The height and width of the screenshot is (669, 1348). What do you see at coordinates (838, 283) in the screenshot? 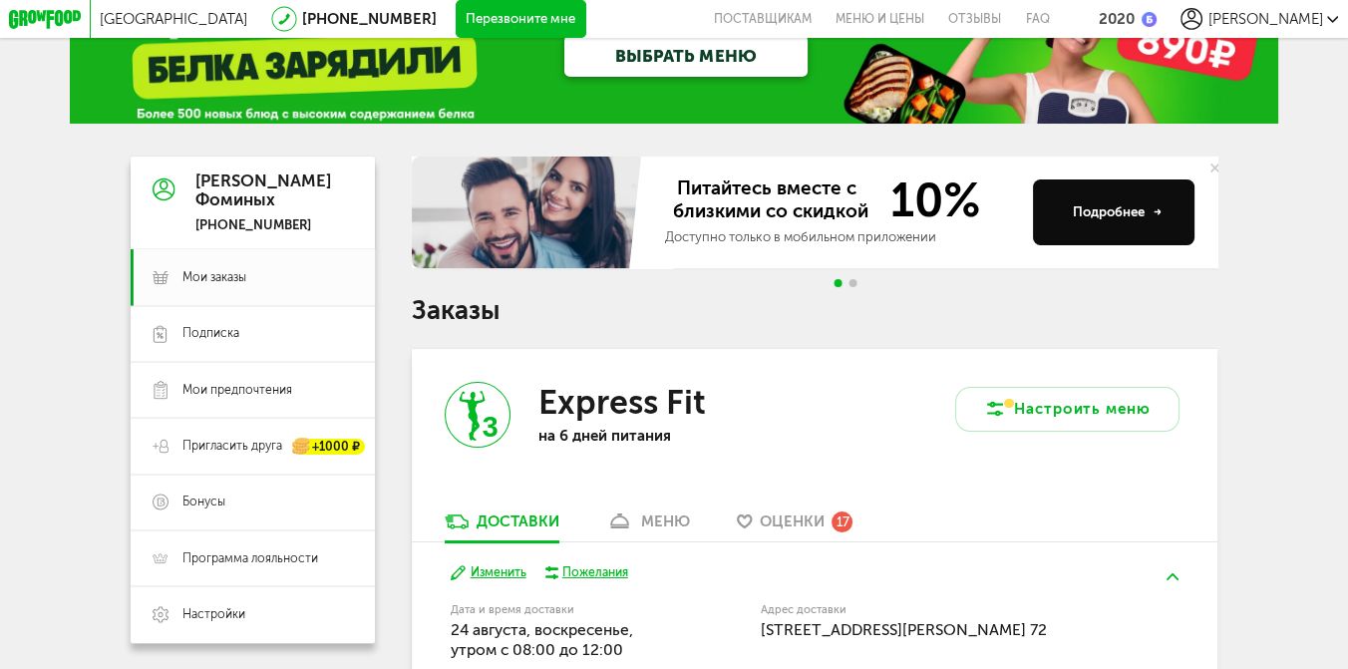
I see `span: Go to slide 1` at bounding box center [838, 283].